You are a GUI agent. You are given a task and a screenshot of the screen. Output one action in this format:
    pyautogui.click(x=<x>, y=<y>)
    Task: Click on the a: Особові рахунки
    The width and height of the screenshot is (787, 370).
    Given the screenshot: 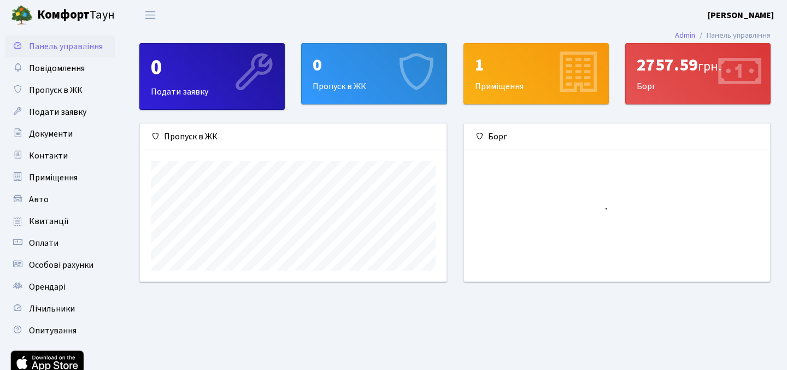 What is the action you would take?
    pyautogui.click(x=60, y=265)
    